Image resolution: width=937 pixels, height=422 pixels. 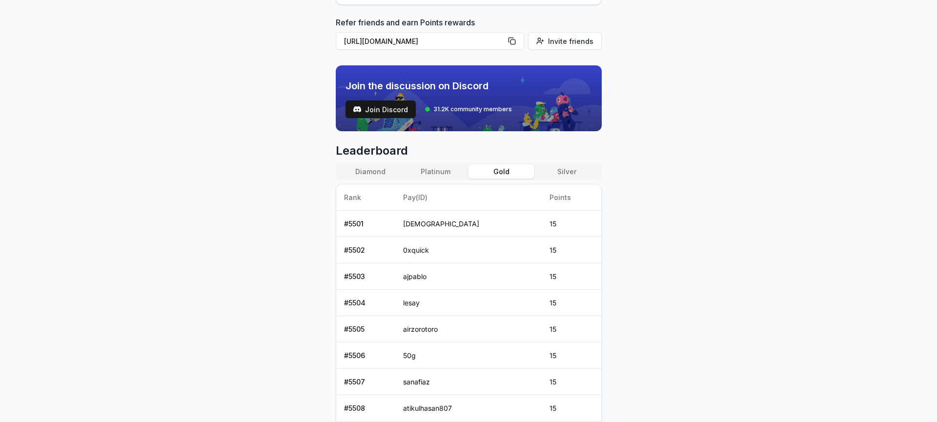 What do you see at coordinates (469, 151) in the screenshot?
I see `span: Leaderboard` at bounding box center [469, 151].